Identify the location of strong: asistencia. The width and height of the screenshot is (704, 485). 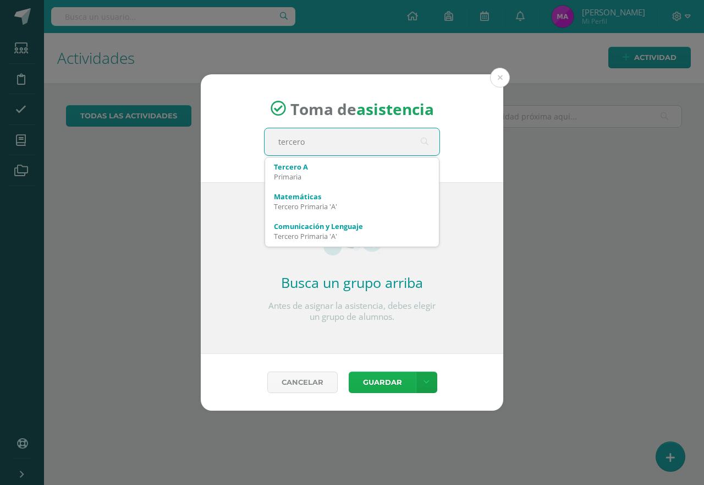
(395, 108).